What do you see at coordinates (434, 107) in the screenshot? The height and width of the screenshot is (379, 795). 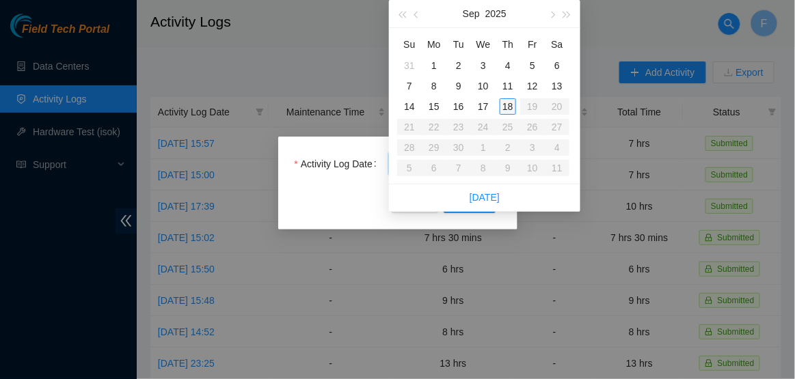 I see `td: 2025-09-15` at bounding box center [434, 107].